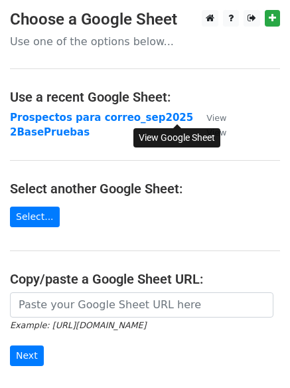 The height and width of the screenshot is (388, 290). What do you see at coordinates (145, 19) in the screenshot?
I see `h3: Choose a Google Sheet` at bounding box center [145, 19].